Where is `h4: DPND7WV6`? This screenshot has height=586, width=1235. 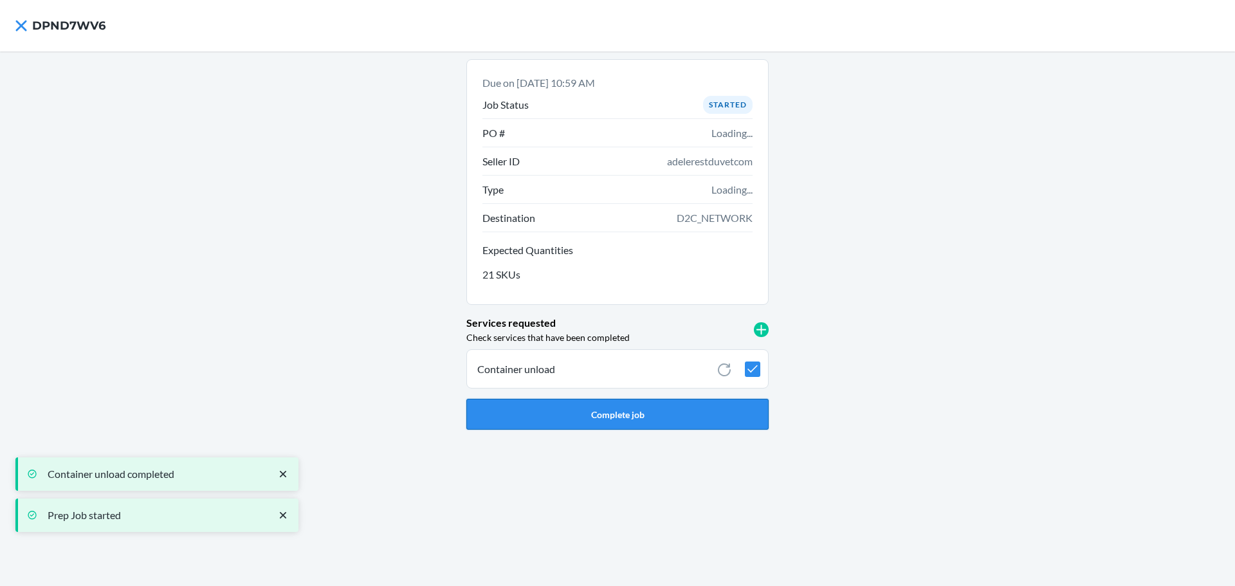
h4: DPND7WV6 is located at coordinates (69, 26).